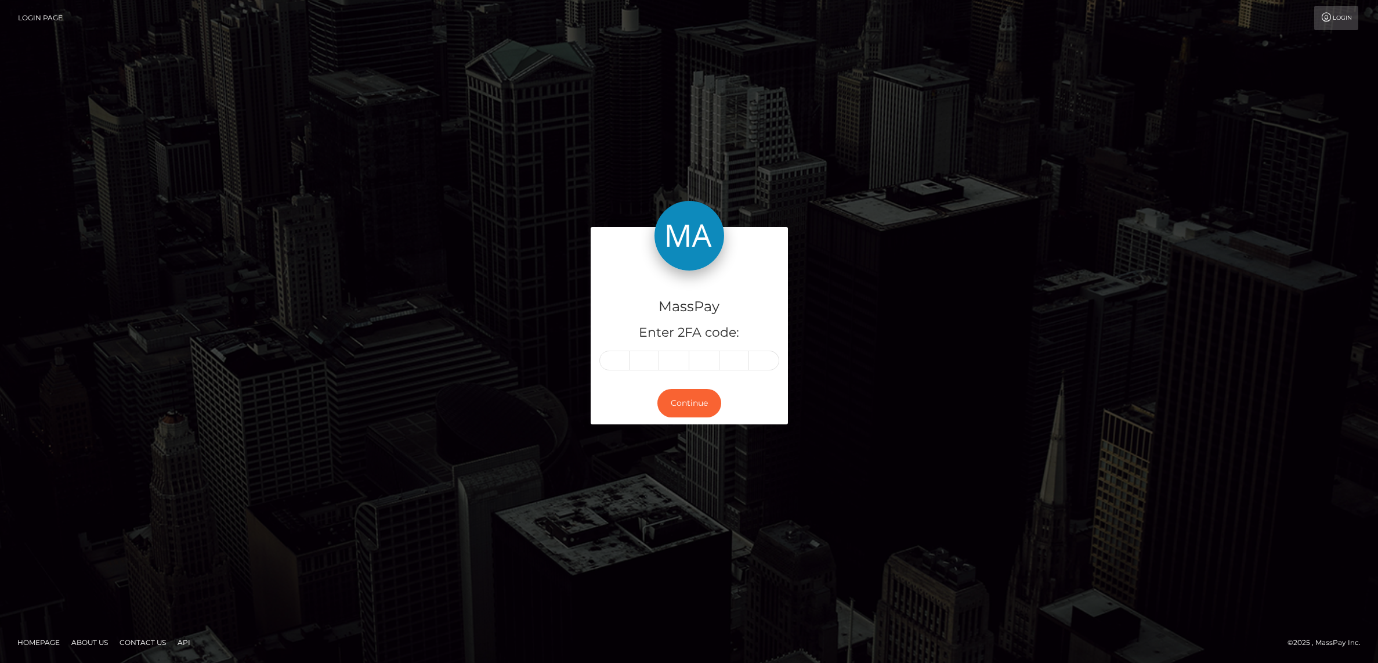 The image size is (1378, 663). Describe the element at coordinates (689, 236) in the screenshot. I see `img: MassPay` at that location.